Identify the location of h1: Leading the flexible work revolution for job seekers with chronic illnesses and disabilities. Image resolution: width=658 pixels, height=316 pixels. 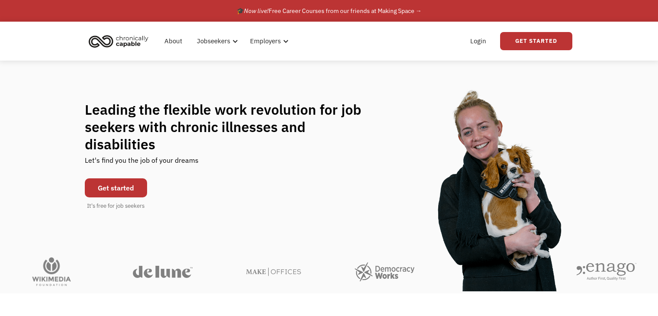
(231, 127).